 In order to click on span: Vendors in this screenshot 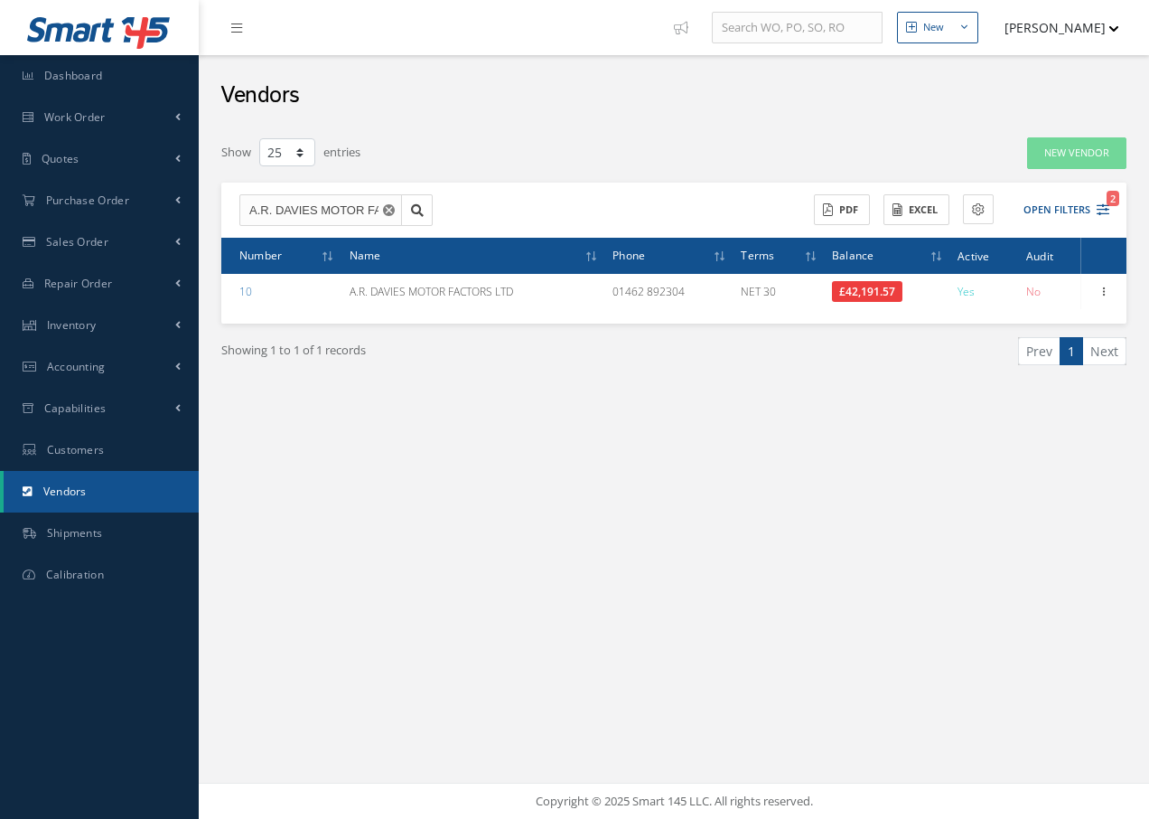, I will do `click(65, 491)`.